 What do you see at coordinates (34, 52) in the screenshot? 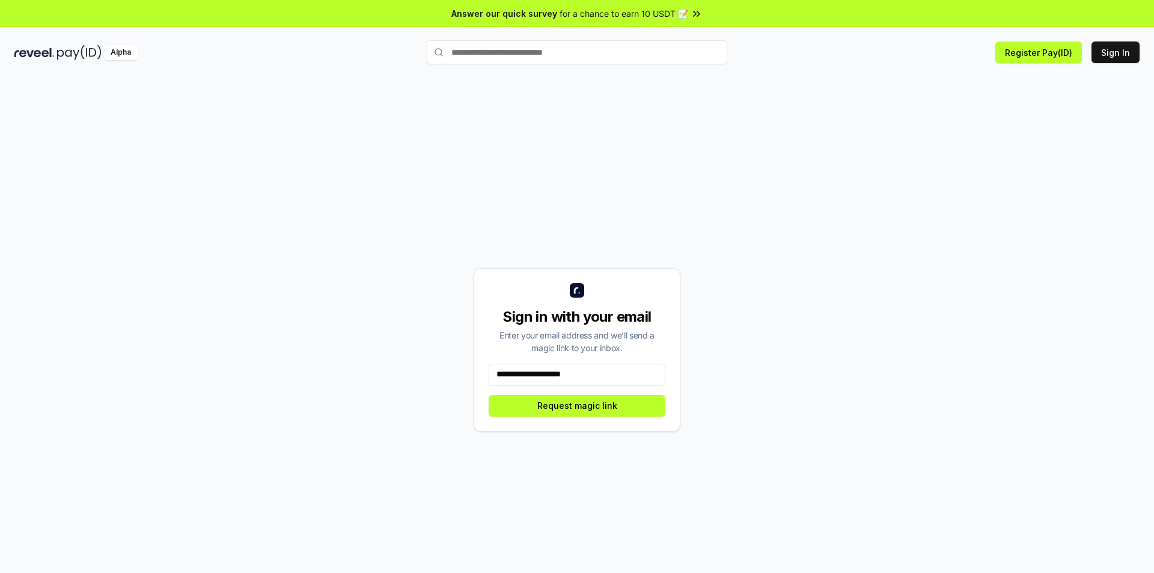
I see `img: reveel_dark` at bounding box center [34, 52].